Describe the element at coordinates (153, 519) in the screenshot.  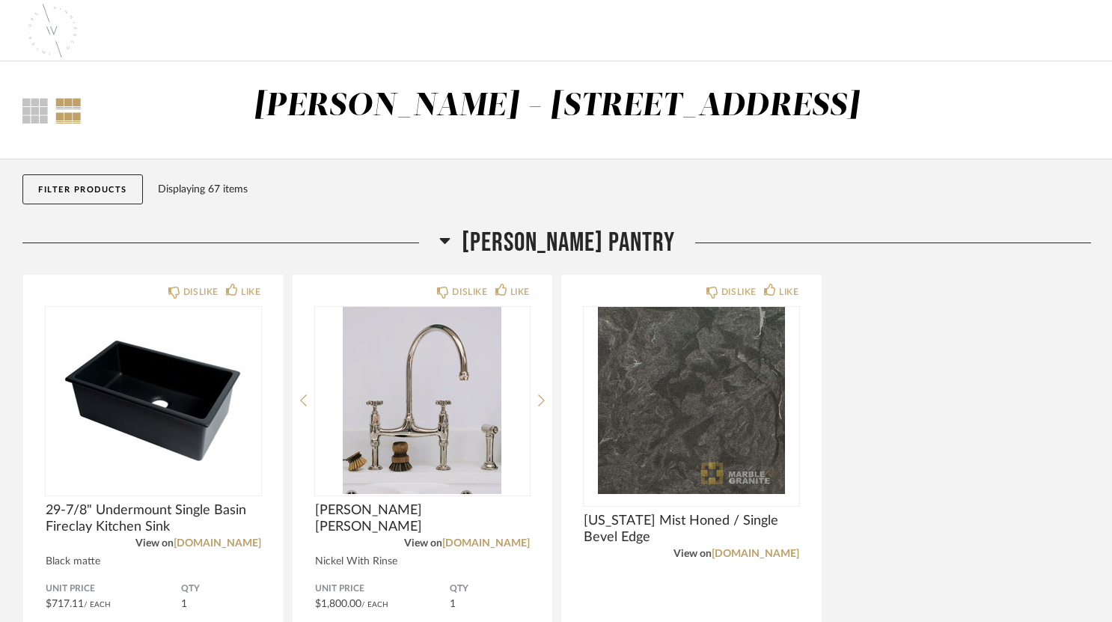
I see `span: 29-7/8" Undermount Single Basin Fireclay Kitchen Sink` at that location.